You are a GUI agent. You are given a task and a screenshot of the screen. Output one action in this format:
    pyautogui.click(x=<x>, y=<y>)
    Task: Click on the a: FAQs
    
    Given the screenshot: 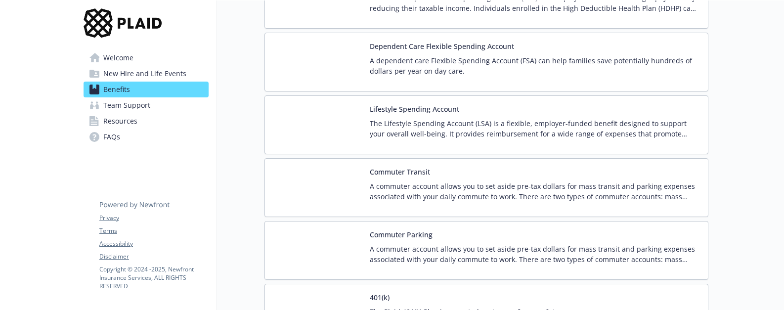 What is the action you would take?
    pyautogui.click(x=146, y=137)
    